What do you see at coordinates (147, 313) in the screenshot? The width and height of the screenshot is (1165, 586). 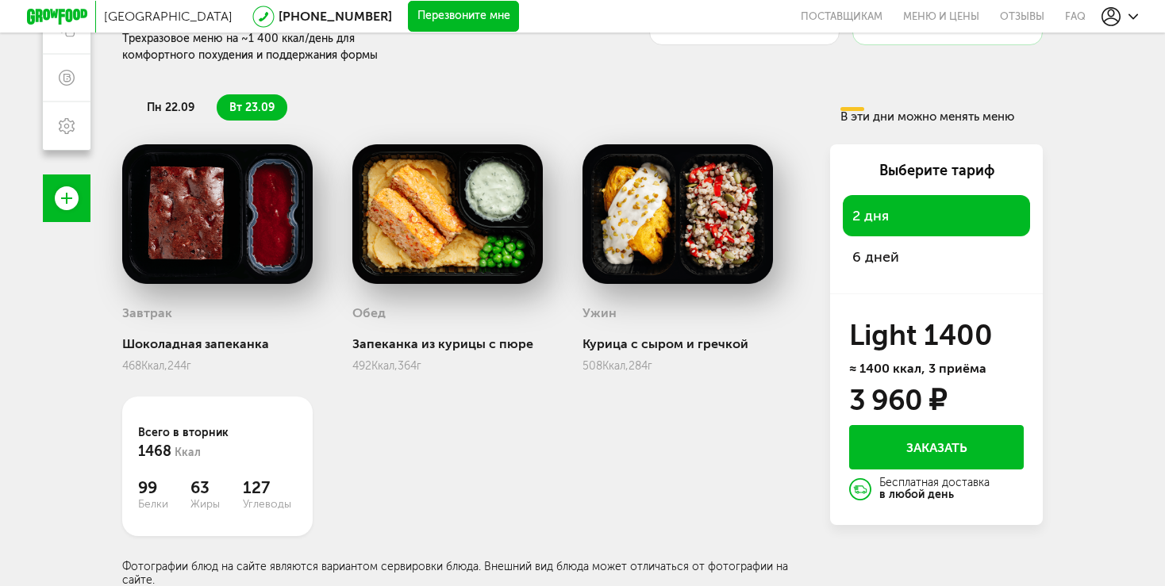 I see `h3: Завтрак` at bounding box center [147, 313].